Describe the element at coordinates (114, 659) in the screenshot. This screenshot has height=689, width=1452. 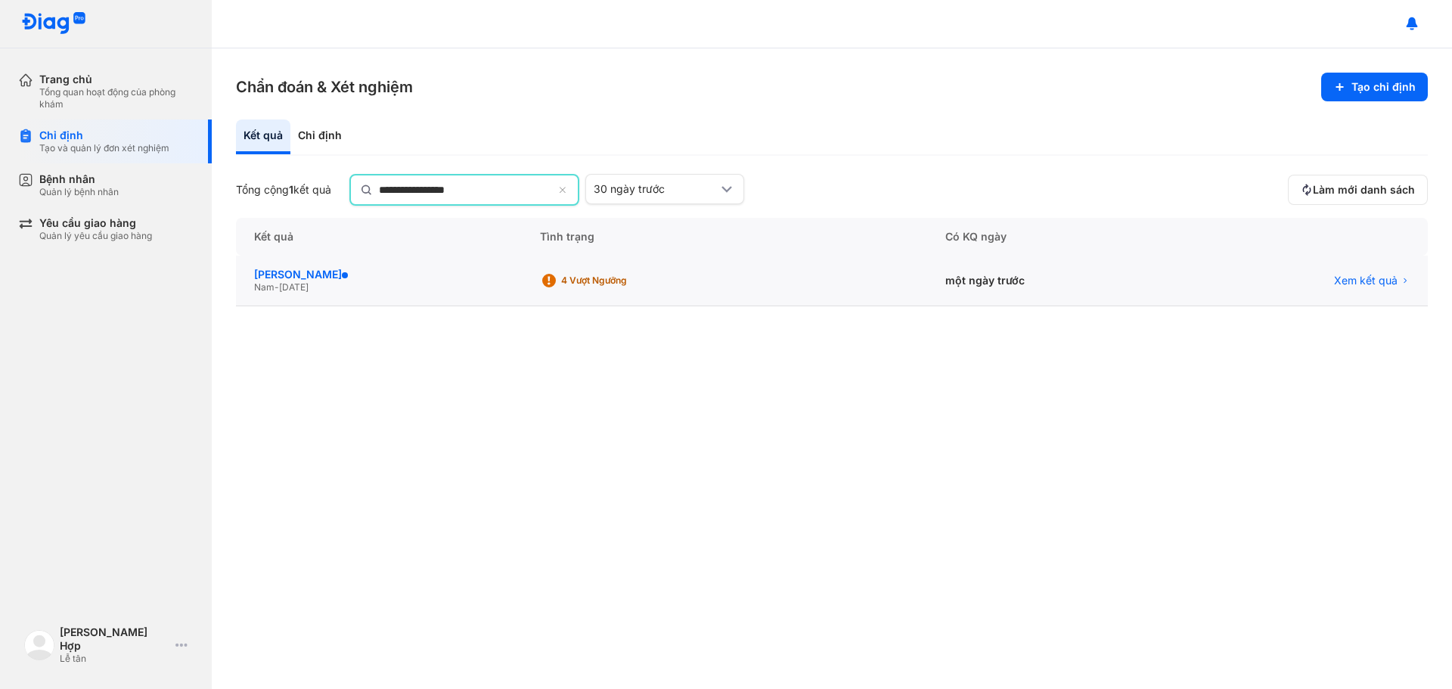
I see `div: Lễ tân` at that location.